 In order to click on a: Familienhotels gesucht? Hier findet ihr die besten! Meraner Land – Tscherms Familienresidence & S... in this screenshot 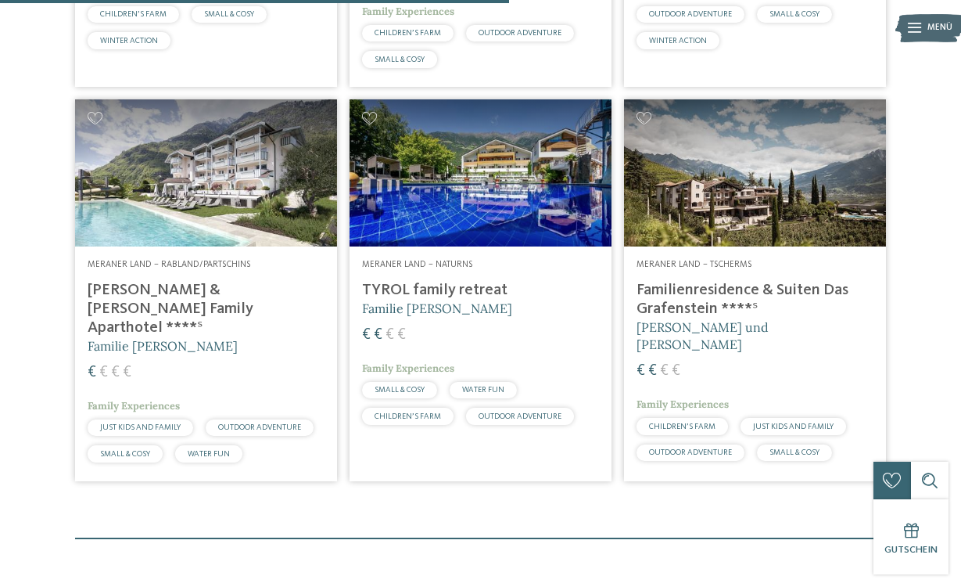, I will do `click(755, 290)`.